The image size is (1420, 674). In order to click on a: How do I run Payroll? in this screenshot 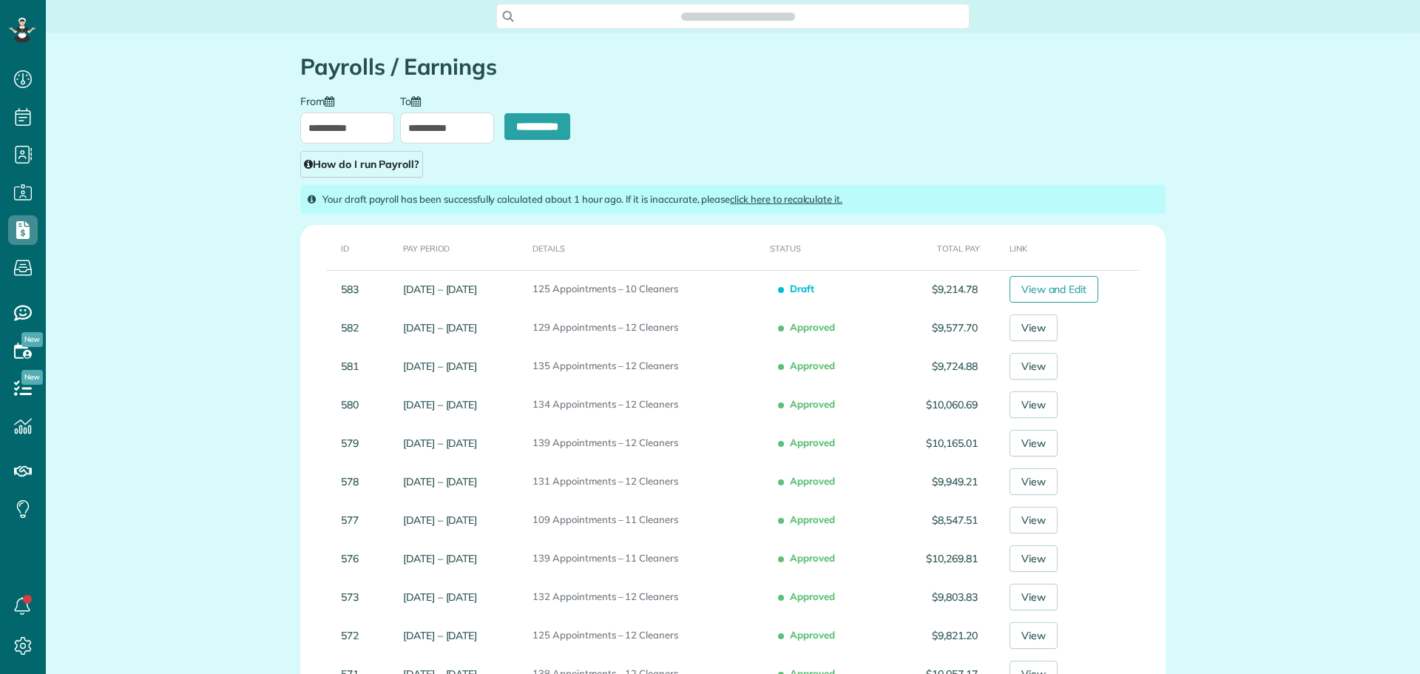, I will do `click(362, 164)`.